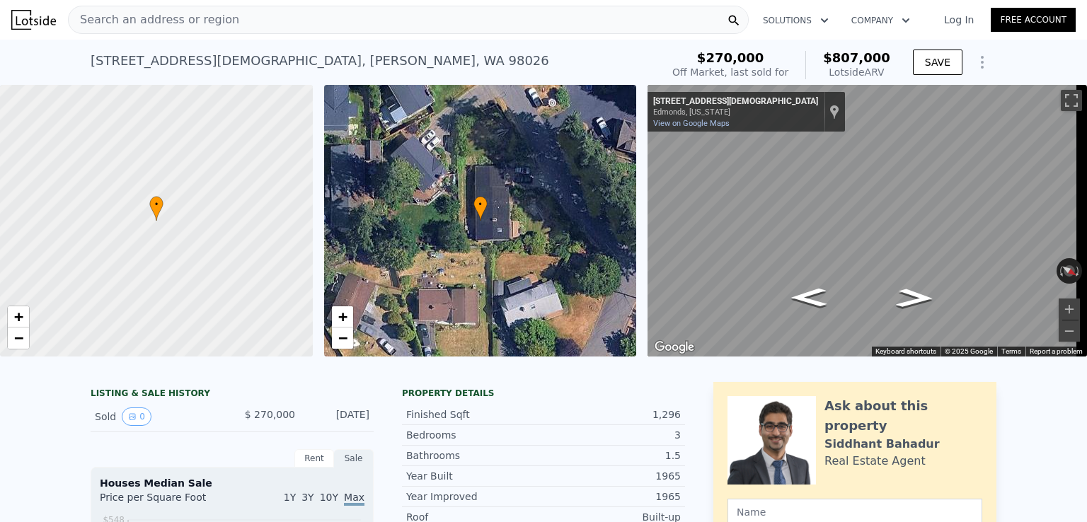 The image size is (1087, 522). What do you see at coordinates (906, 352) in the screenshot?
I see `button: Keyboard shortcuts` at bounding box center [906, 352].